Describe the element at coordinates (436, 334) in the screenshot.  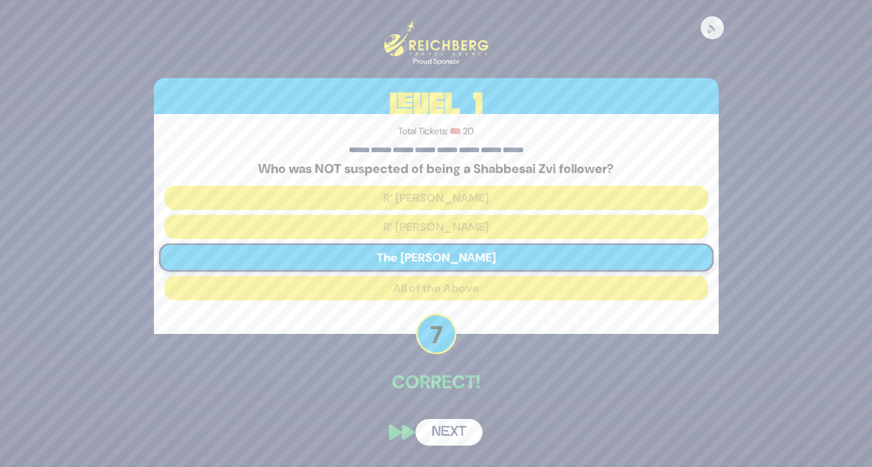
I see `p: 7` at that location.